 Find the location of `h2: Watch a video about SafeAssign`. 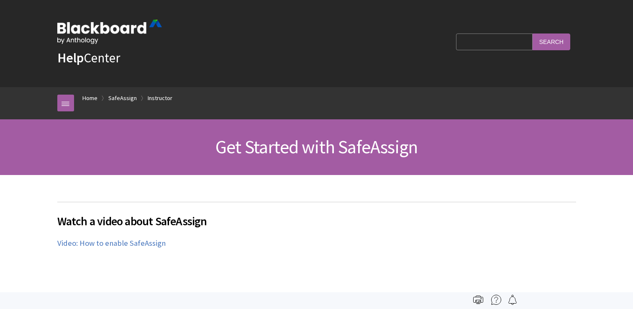

h2: Watch a video about SafeAssign is located at coordinates (317, 215).